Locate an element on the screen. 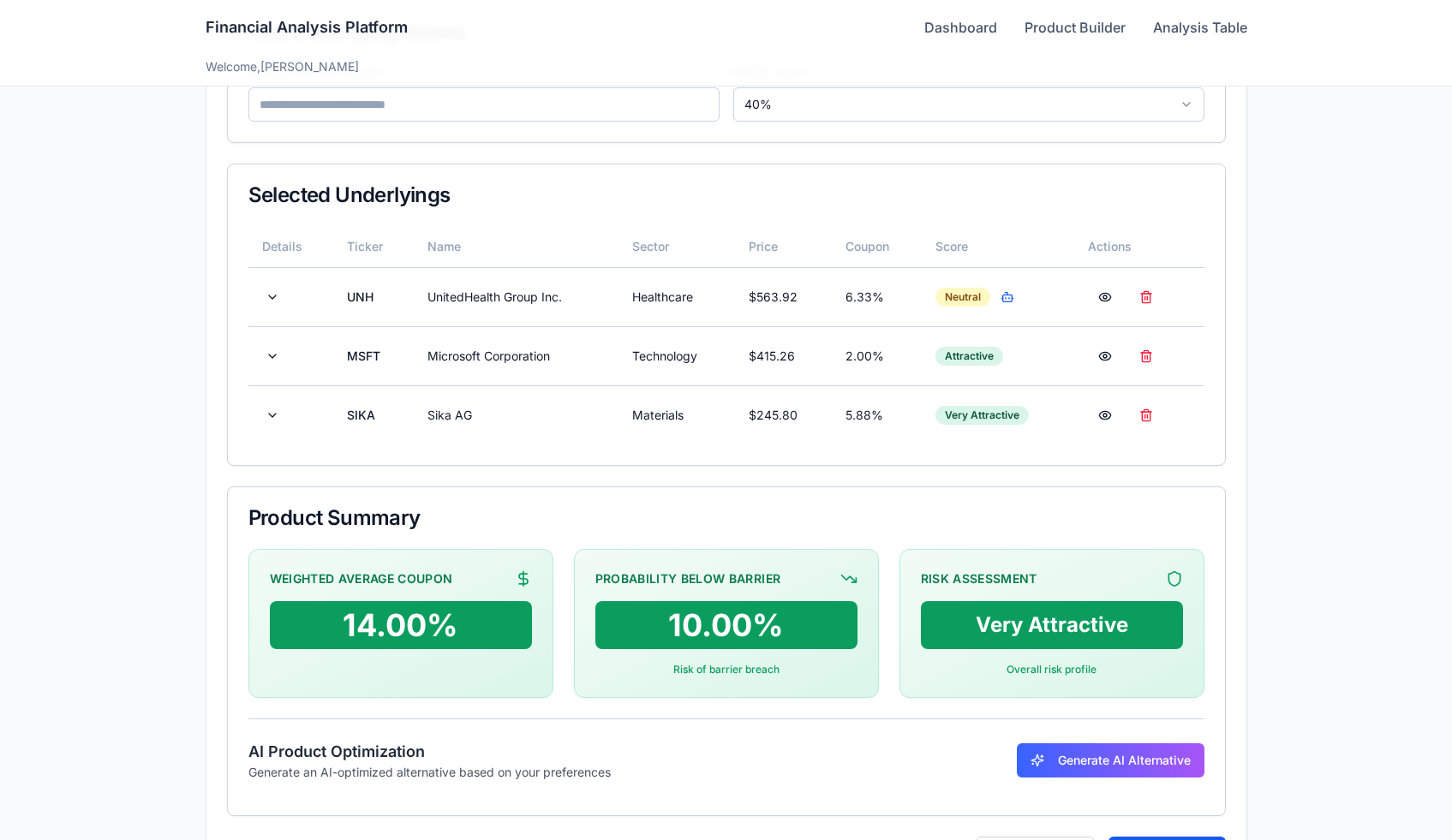 The image size is (1452, 840). div: Probability Below Barrier is located at coordinates (688, 579).